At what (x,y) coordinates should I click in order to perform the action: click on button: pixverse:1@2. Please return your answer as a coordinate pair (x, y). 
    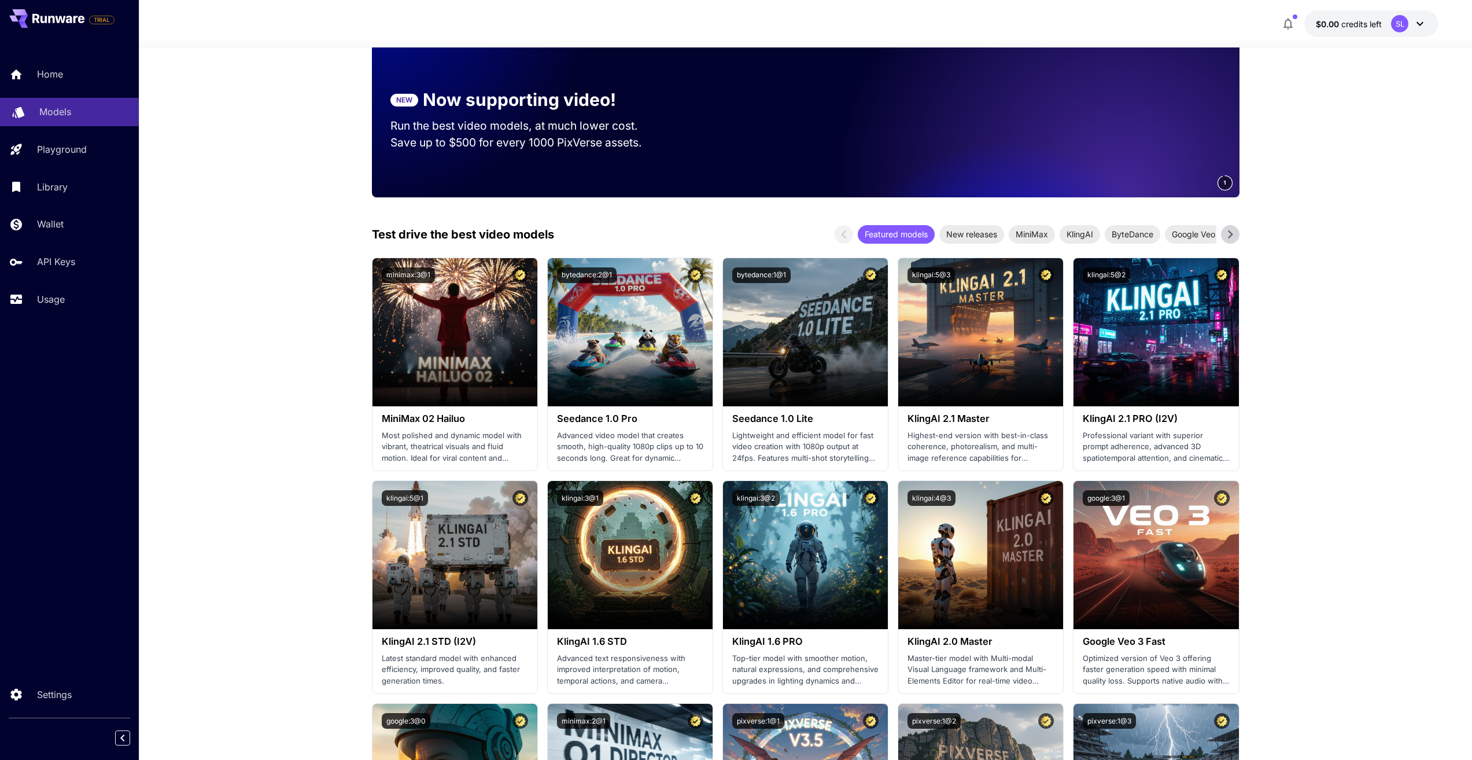
    Looking at the image, I should click on (934, 720).